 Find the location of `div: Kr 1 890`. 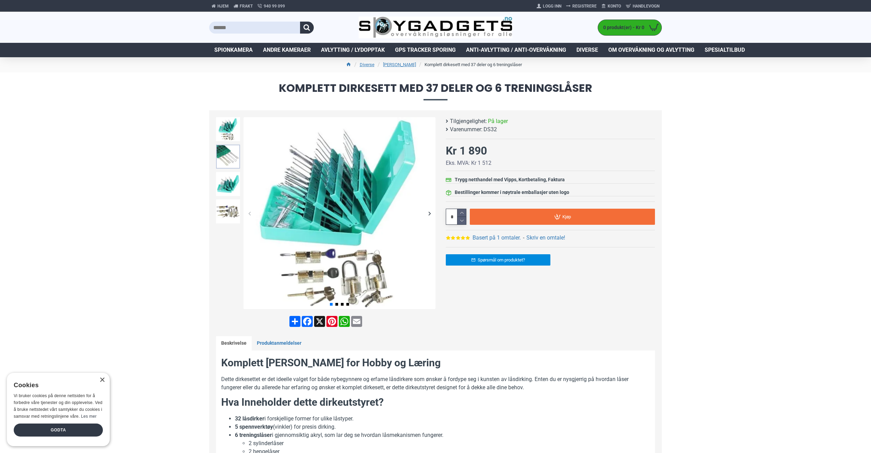

div: Kr 1 890 is located at coordinates (466, 151).